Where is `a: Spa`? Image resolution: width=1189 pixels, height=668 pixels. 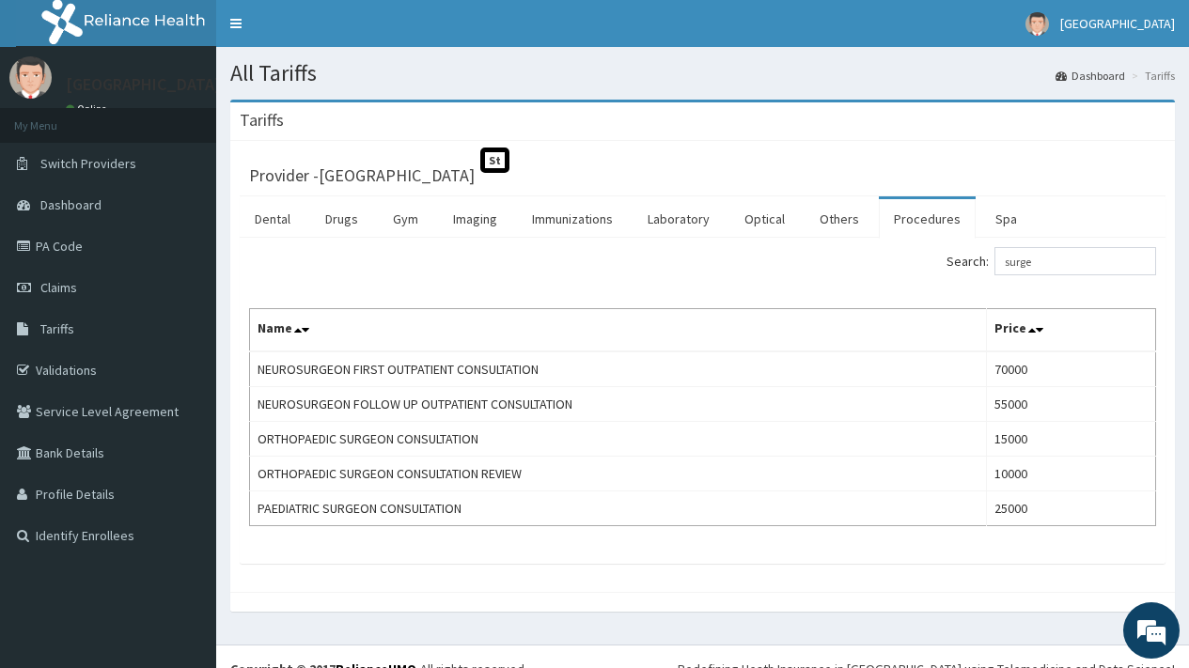
a: Spa is located at coordinates (1005, 219).